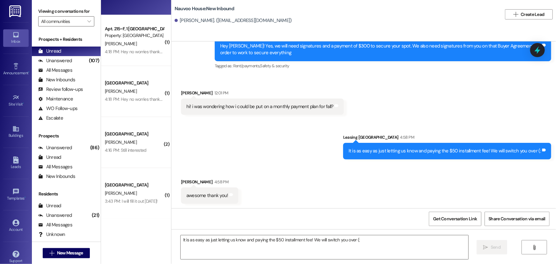 The image size is (556, 264). What do you see at coordinates (275, 66) in the screenshot?
I see `span: Safety & security` at bounding box center [275, 66].